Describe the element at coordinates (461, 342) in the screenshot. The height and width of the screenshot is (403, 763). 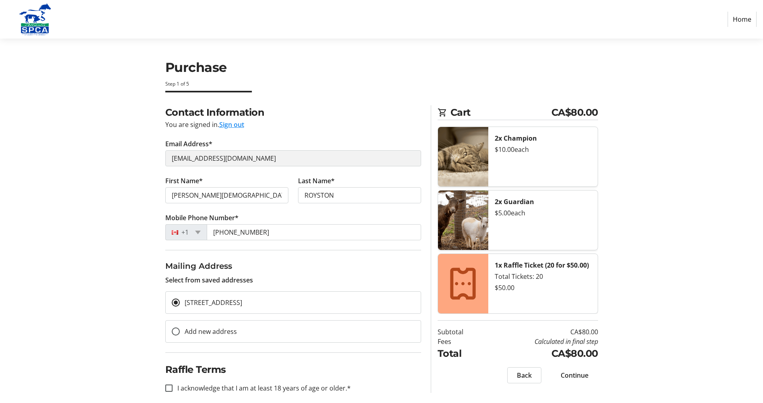
I see `td: Fees` at that location.